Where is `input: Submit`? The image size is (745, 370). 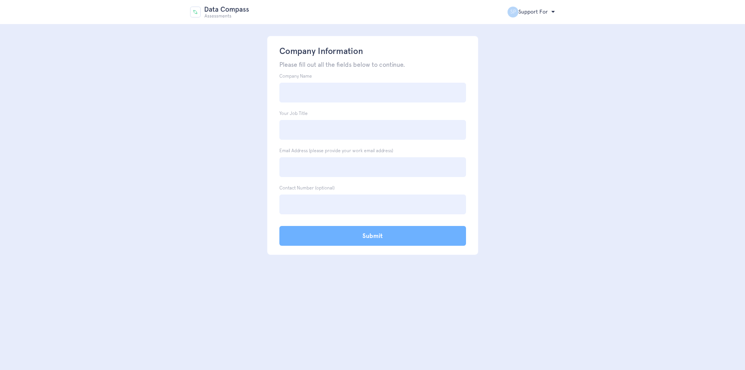 input: Submit is located at coordinates (373, 236).